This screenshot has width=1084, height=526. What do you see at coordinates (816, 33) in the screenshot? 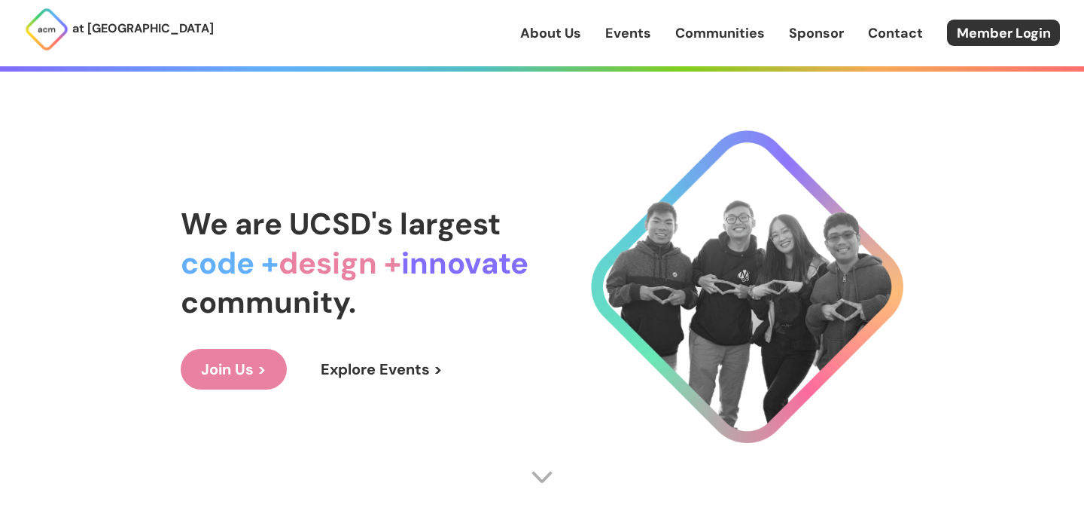
I see `a: Sponsor` at bounding box center [816, 33].